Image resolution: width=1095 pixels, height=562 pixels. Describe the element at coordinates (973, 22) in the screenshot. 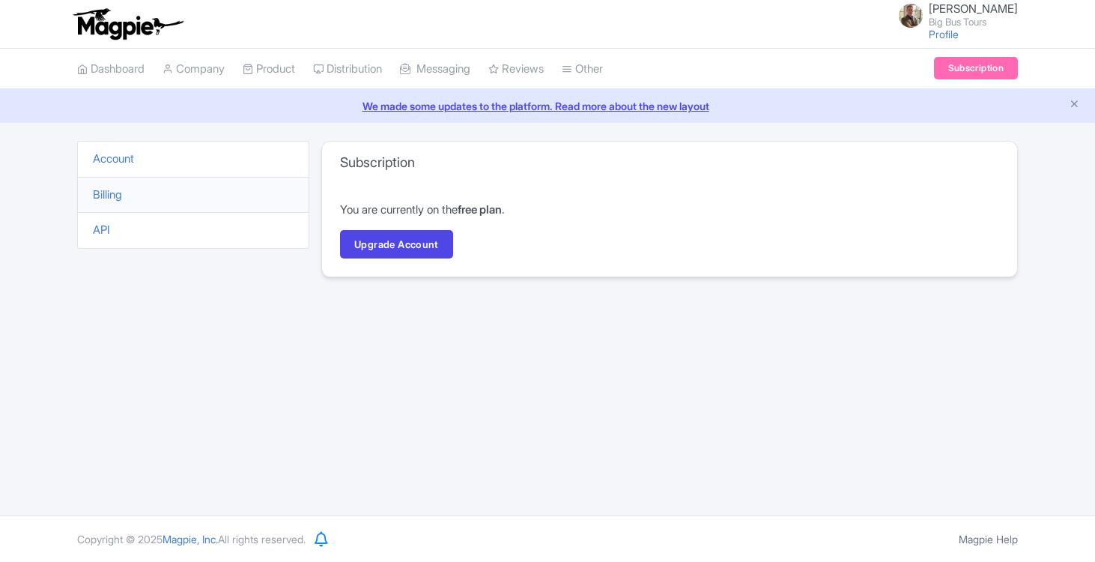

I see `small: Big Bus Tours` at that location.